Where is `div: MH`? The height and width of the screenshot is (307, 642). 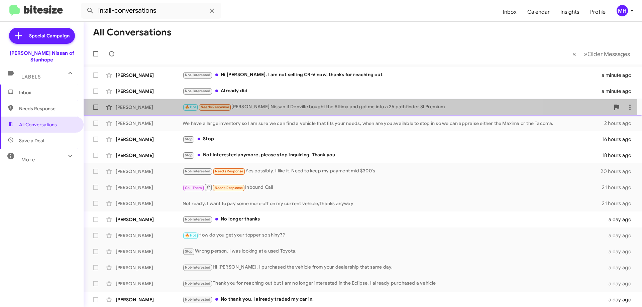 div: MH is located at coordinates (623, 11).